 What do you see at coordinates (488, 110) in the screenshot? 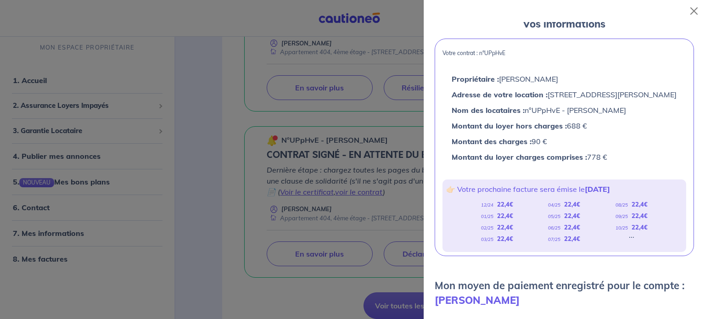
I see `strong: Nom des locataires :` at bounding box center [488, 110].